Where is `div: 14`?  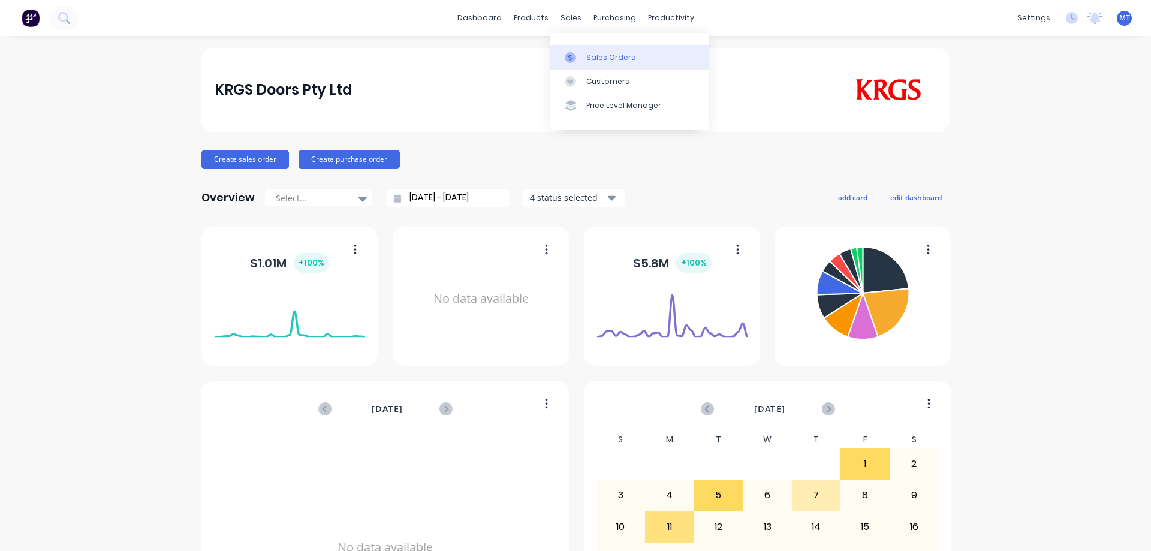
div: 14 is located at coordinates (816, 527).